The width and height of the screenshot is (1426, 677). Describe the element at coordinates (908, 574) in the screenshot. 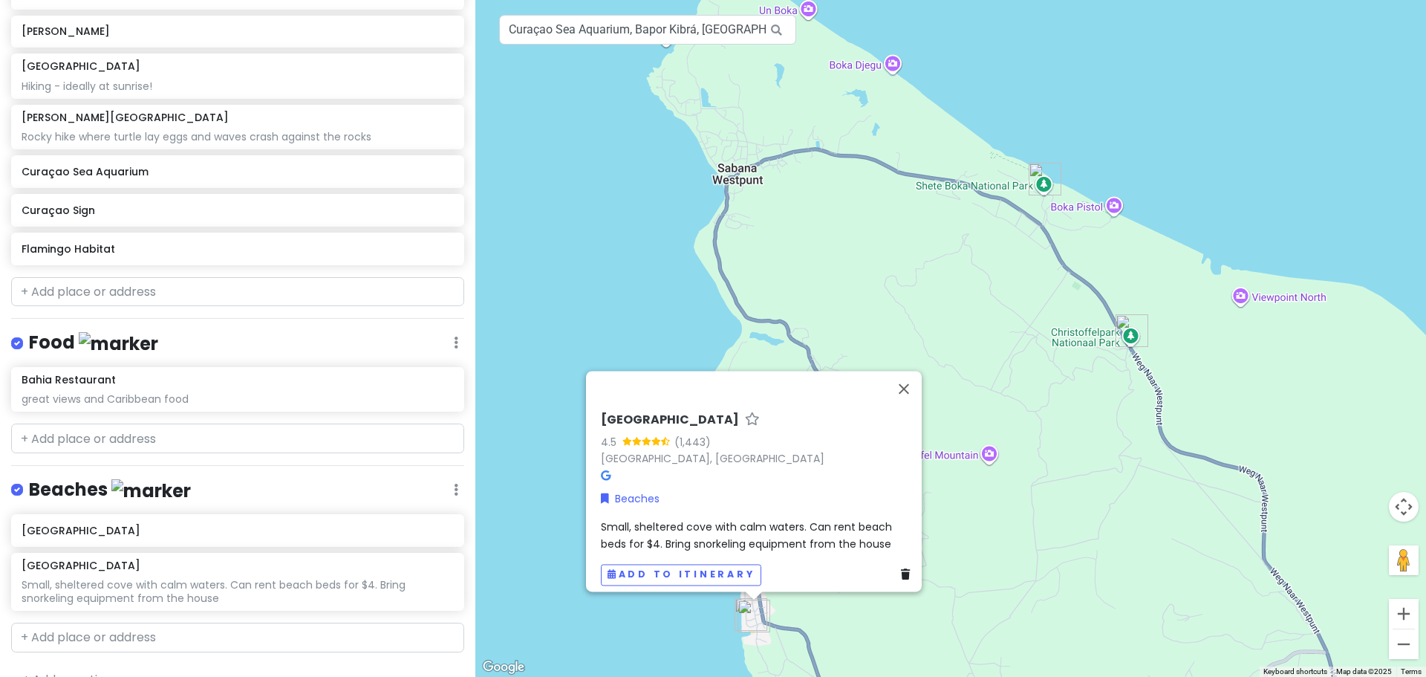

I see `a: Delete place` at that location.